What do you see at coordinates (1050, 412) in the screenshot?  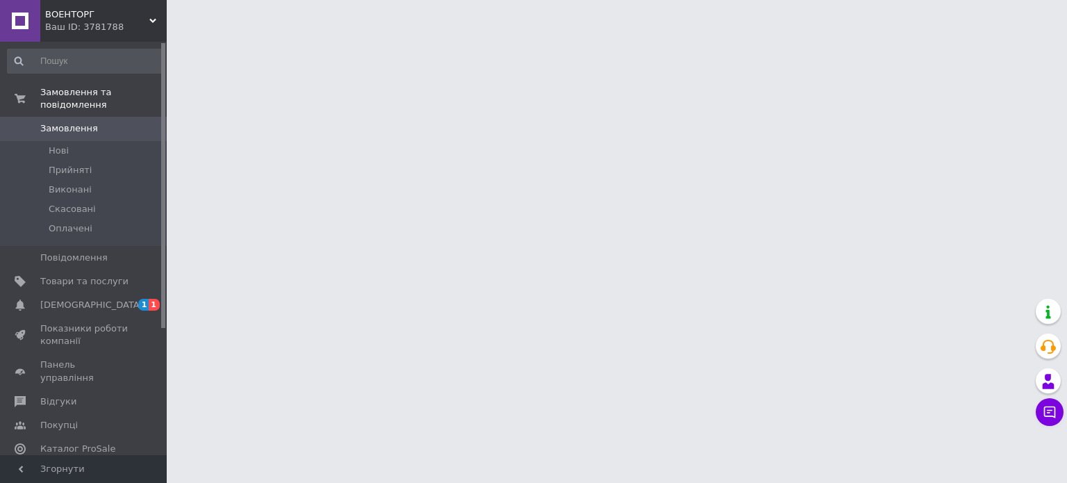 I see `button: Чат з покупцем` at bounding box center [1050, 412].